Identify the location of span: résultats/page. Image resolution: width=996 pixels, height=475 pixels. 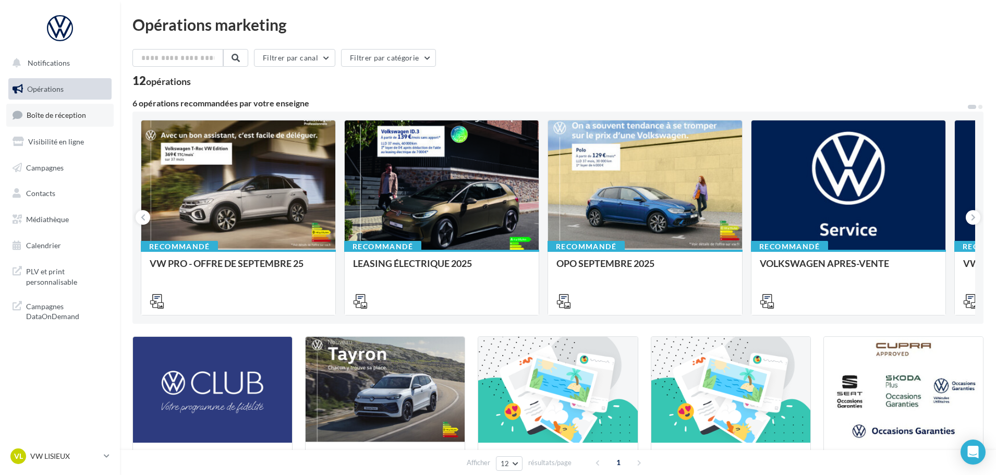
(550, 463).